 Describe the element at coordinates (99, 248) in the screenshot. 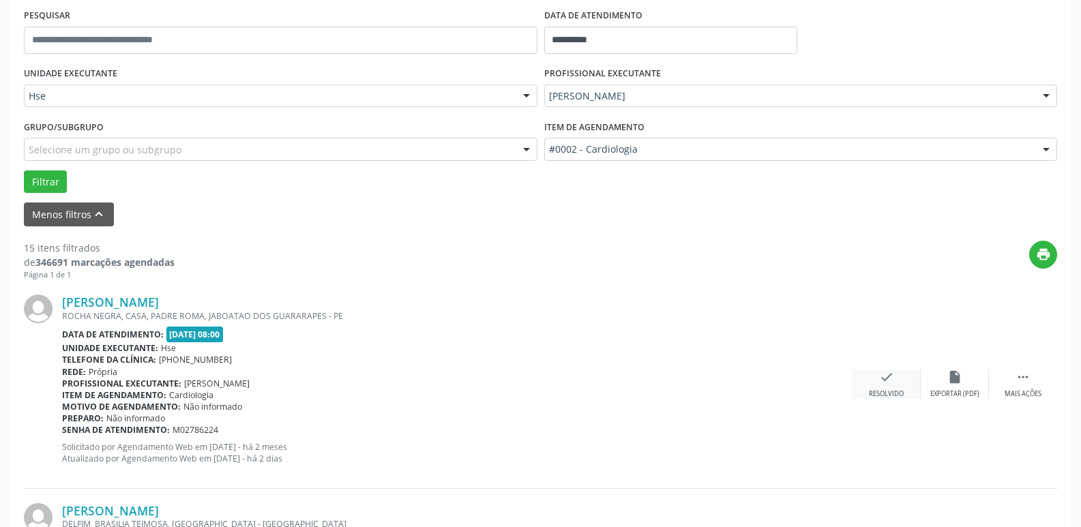

I see `div: 15 itens filtrados` at that location.